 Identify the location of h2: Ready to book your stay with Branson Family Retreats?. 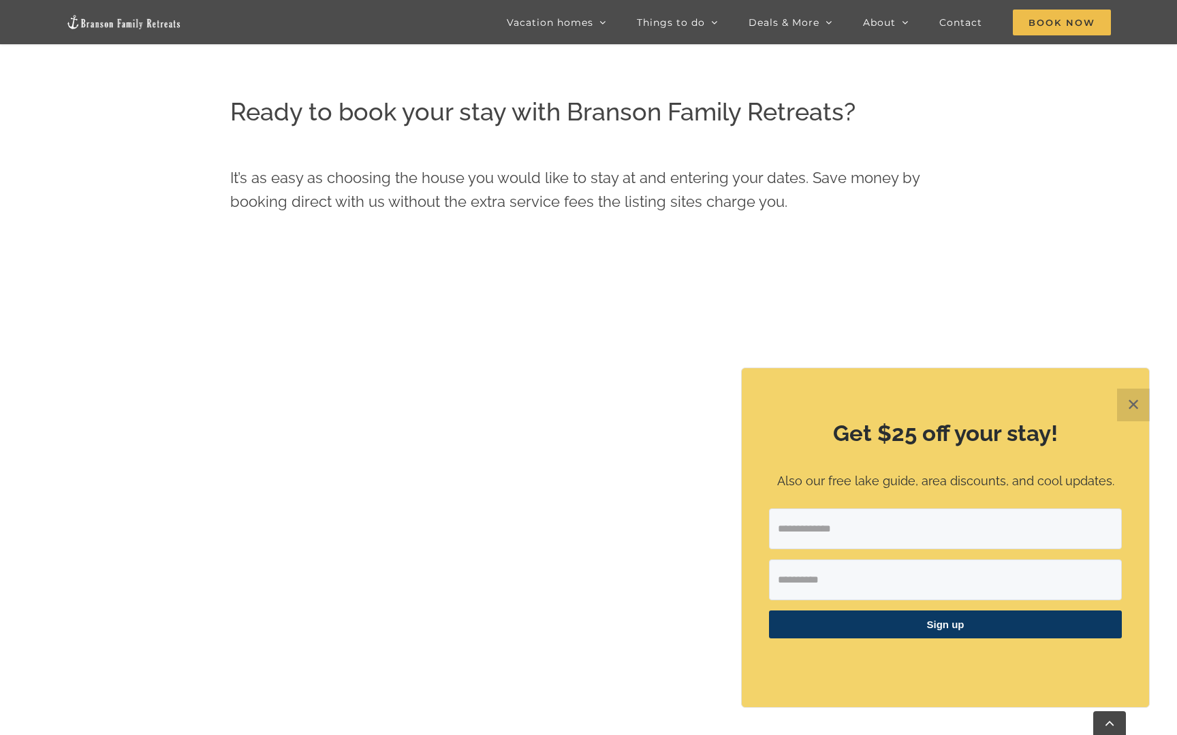
(588, 112).